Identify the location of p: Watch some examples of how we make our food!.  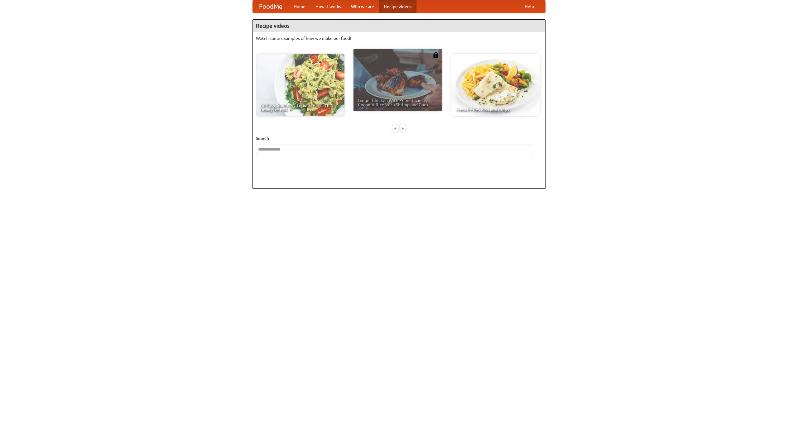
(399, 38).